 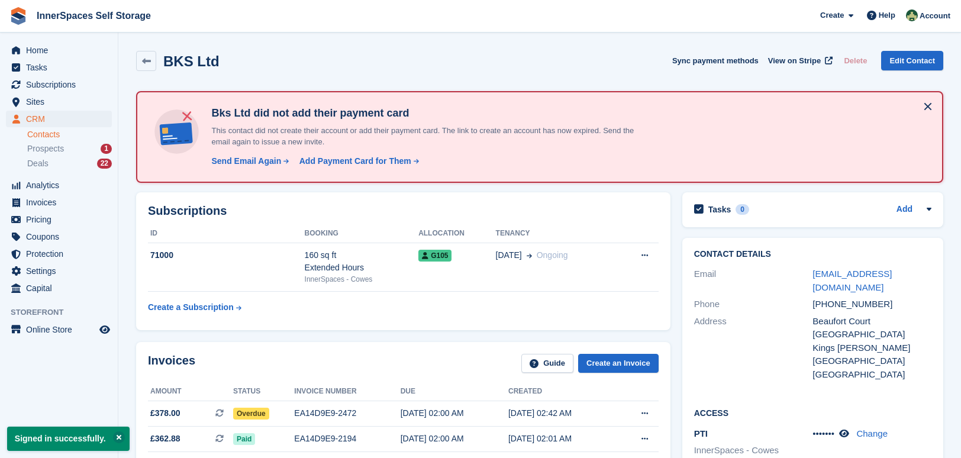 I want to click on span: Ongoing, so click(x=552, y=255).